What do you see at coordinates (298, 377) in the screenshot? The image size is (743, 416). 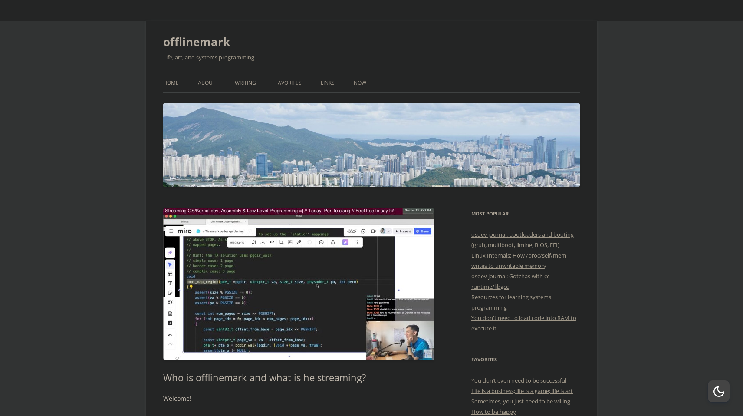 I see `h1: Who is offlinemark and what is he streaming?` at bounding box center [298, 377].